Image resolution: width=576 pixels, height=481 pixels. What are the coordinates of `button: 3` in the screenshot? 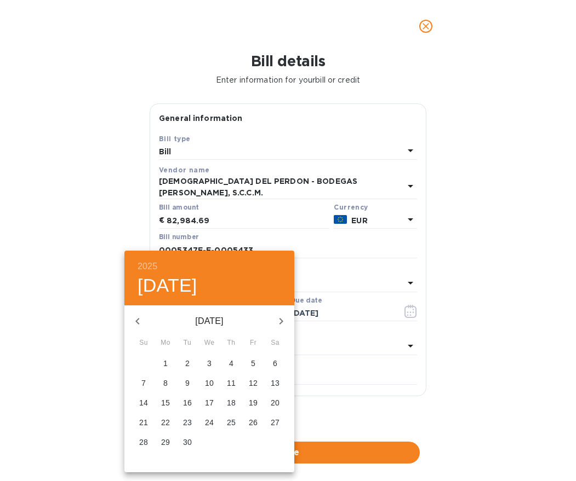 It's located at (209, 364).